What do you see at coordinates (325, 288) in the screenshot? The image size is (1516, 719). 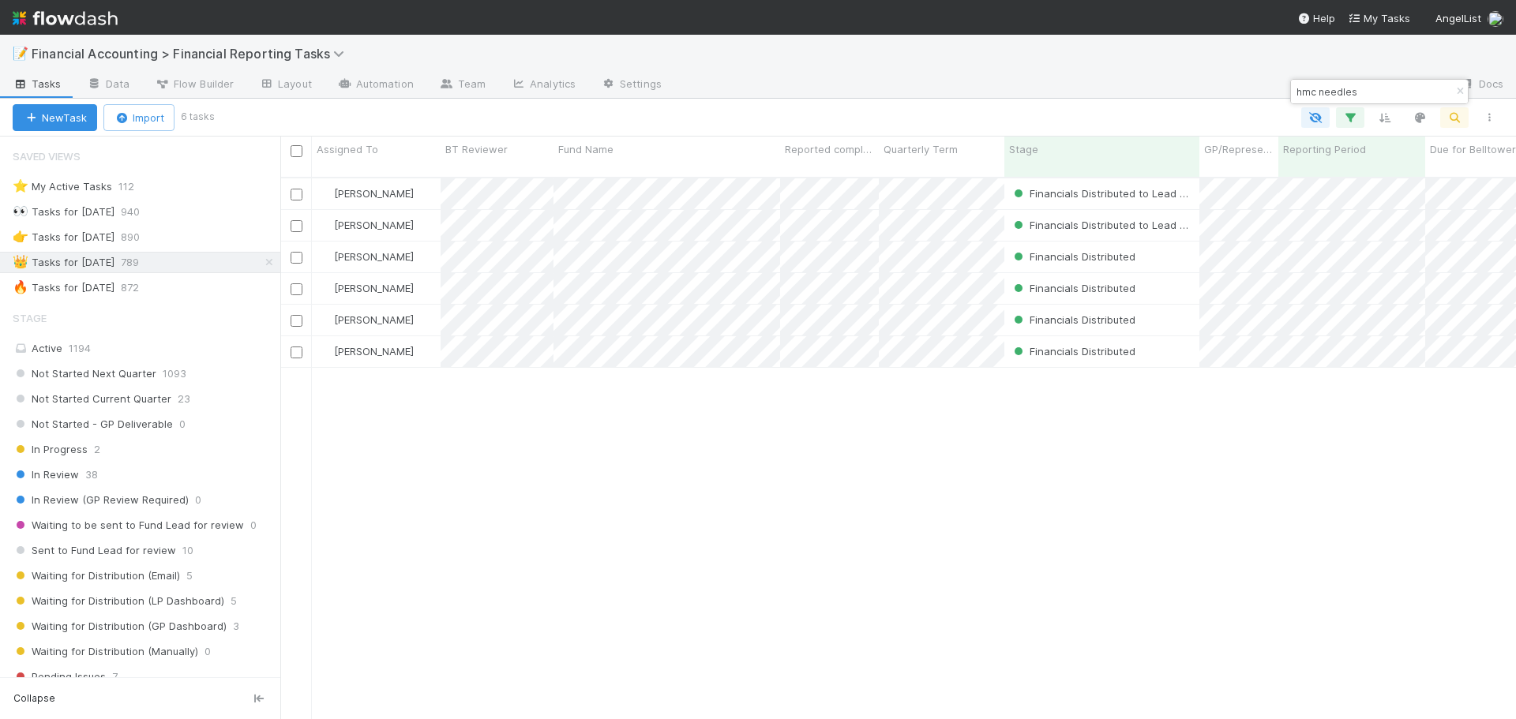 I see `img: avatar_c0d2ec3f-77e2-40ea-8107-ee7bdb5edede.png` at bounding box center [325, 288].